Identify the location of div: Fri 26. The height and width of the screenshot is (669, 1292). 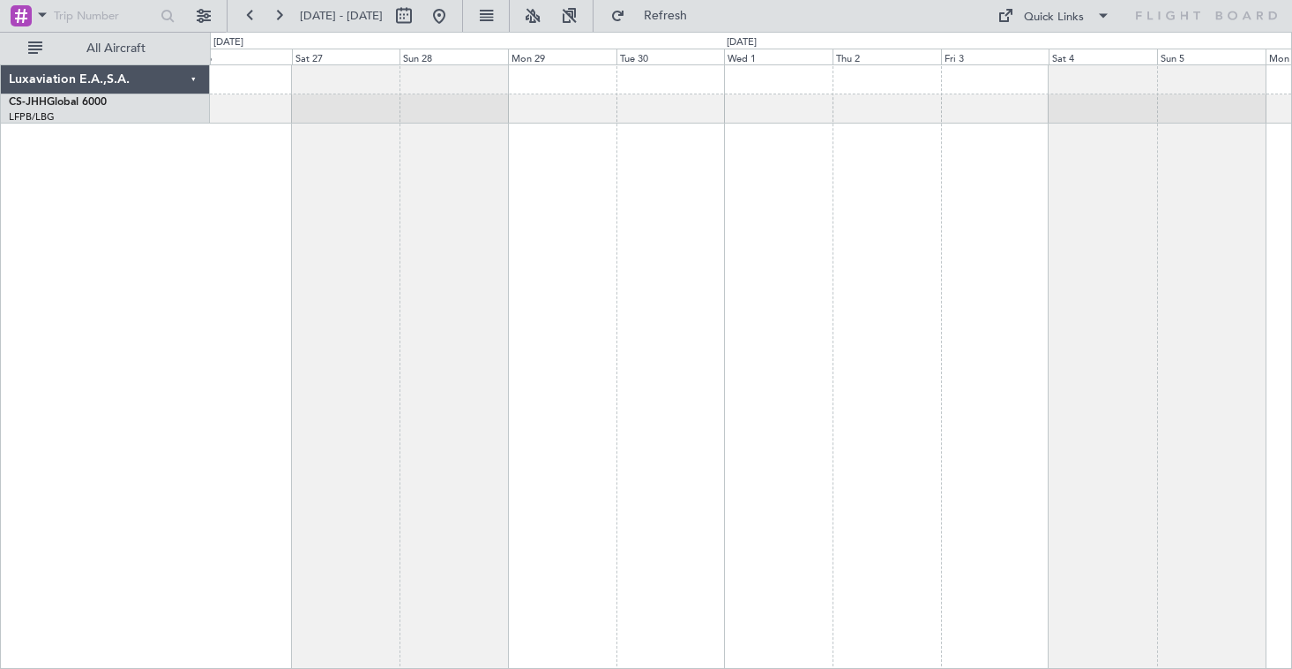
(237, 56).